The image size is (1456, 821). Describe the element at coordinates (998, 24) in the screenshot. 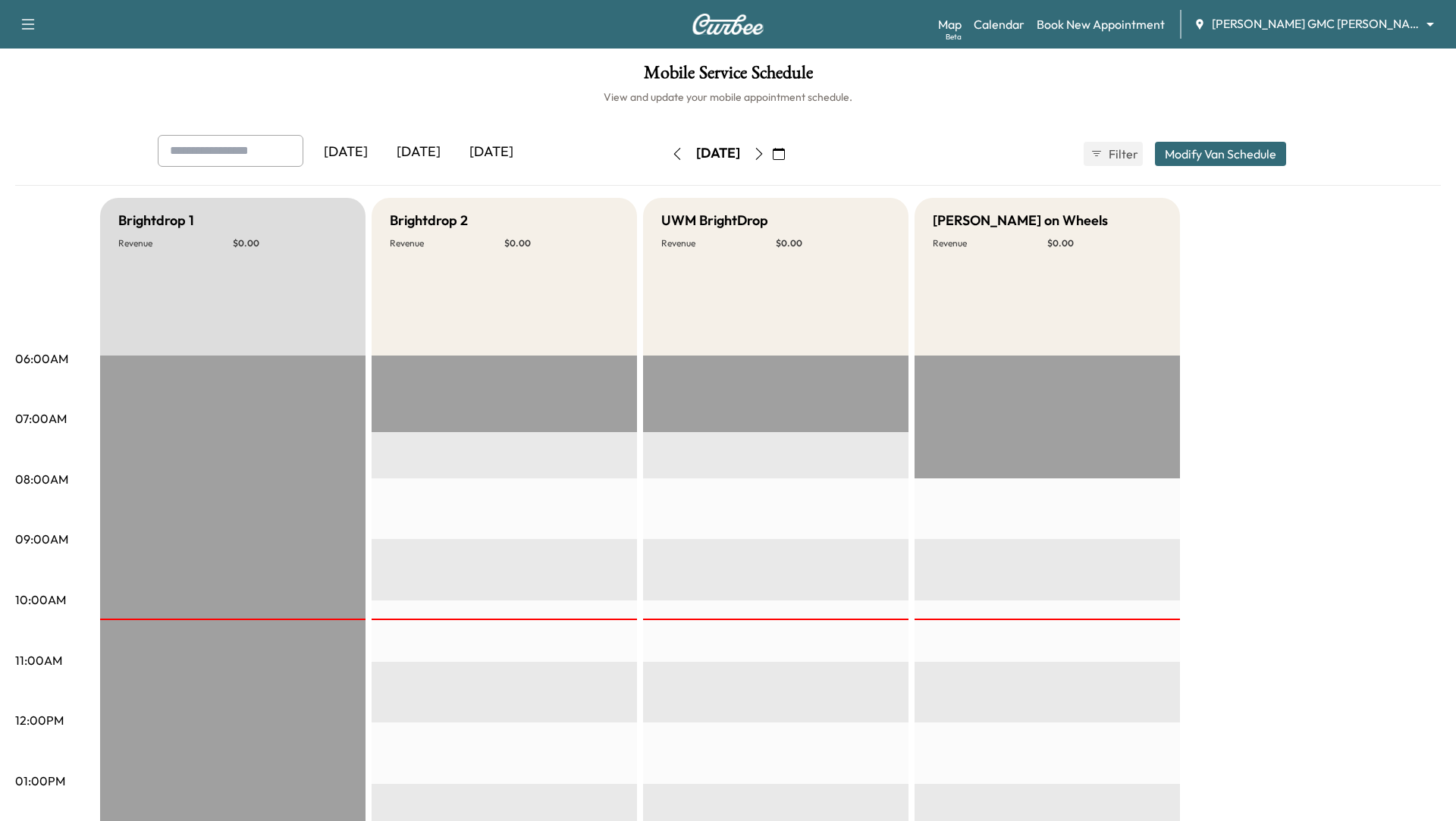

I see `a: Calendar` at that location.